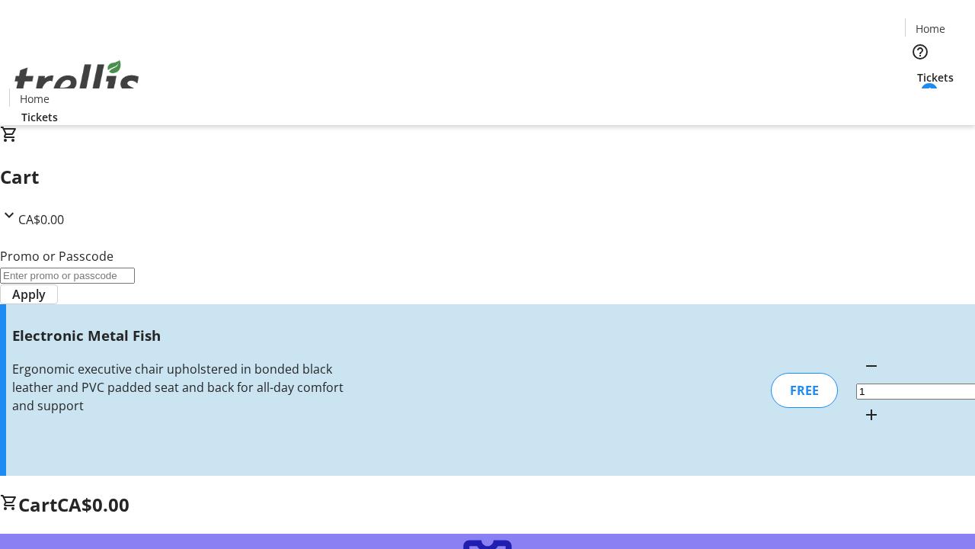 The image size is (975, 549). I want to click on button: Help, so click(920, 52).